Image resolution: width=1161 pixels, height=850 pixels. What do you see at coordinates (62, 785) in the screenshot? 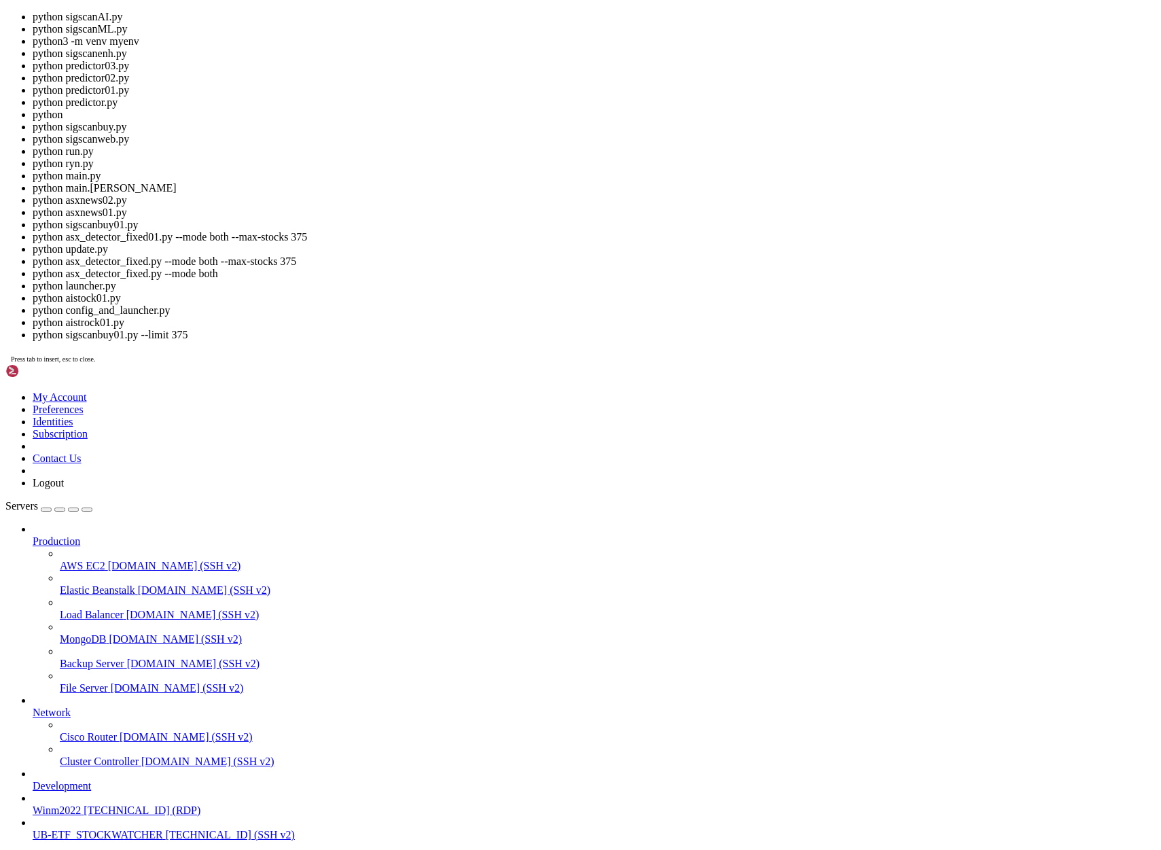
I see `span: Development` at bounding box center [62, 785].